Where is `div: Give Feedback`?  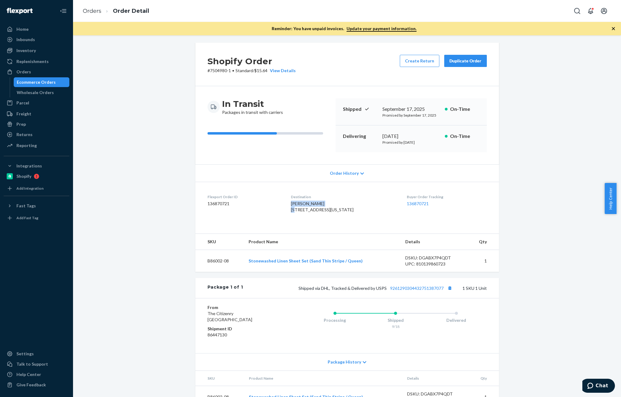 div: Give Feedback is located at coordinates (31, 385).